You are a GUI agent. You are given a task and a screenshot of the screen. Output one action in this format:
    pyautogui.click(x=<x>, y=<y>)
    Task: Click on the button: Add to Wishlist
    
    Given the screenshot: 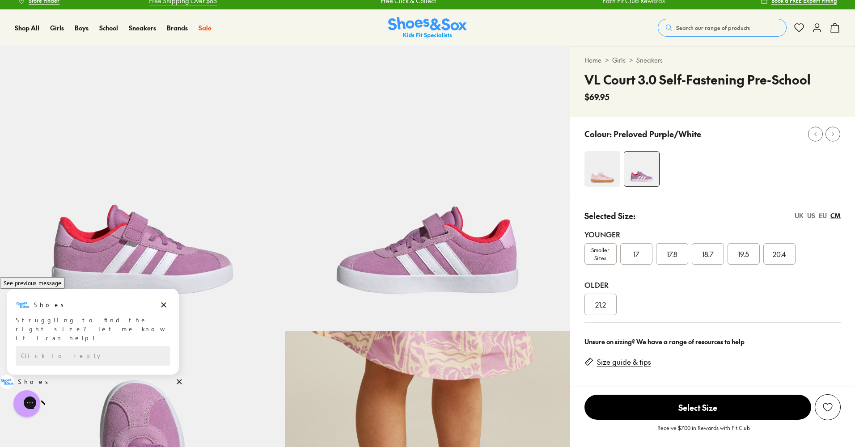 What is the action you would take?
    pyautogui.click(x=828, y=407)
    